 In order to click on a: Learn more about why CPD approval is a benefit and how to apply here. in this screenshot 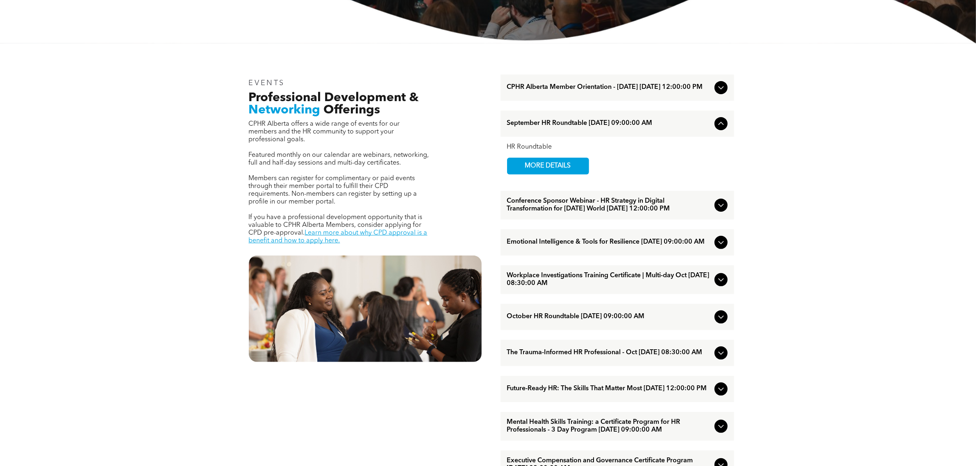, I will do `click(338, 237)`.